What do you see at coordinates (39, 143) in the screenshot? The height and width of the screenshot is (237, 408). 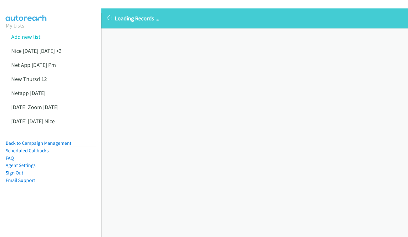 I see `a: Back to Campaign Management` at bounding box center [39, 143].